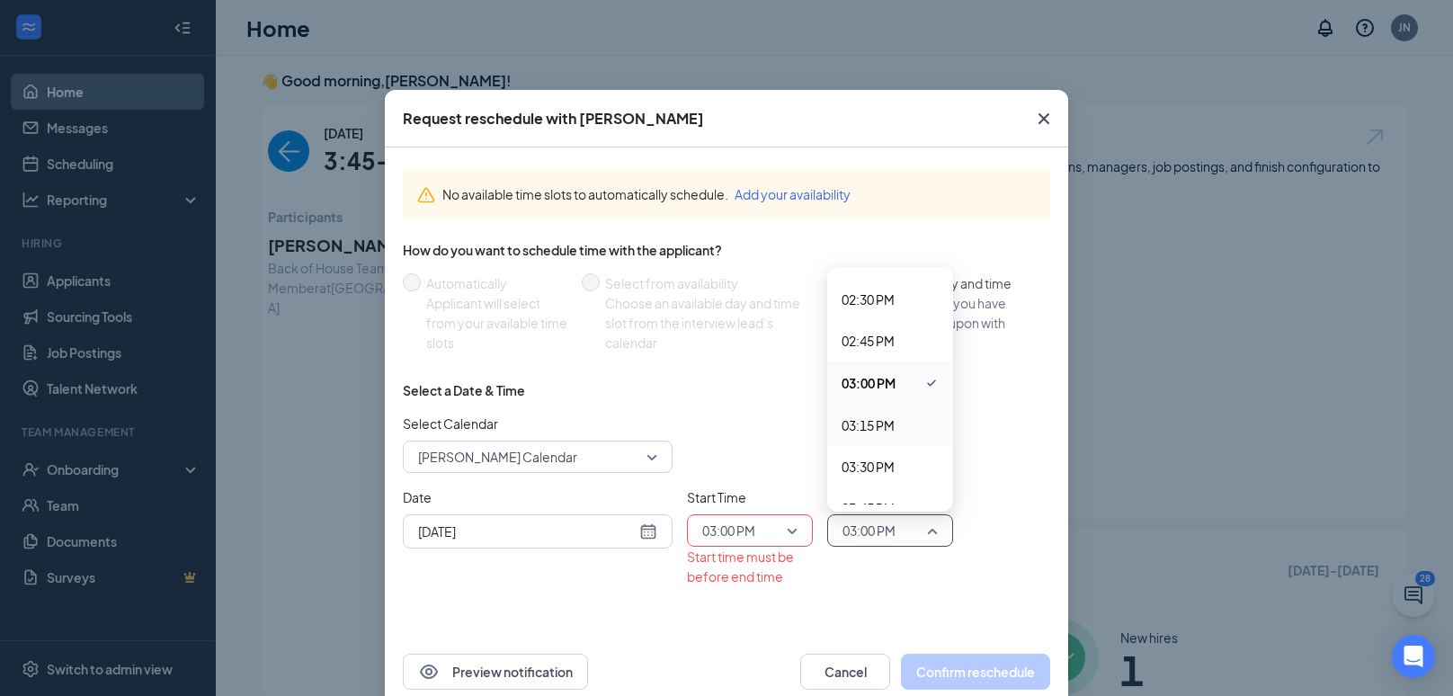  I want to click on button: Cancel, so click(845, 671).